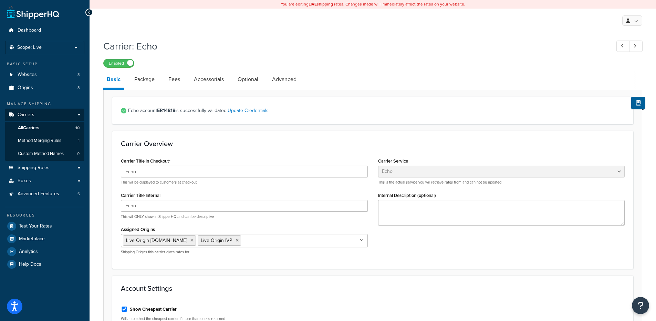 Image resolution: width=656 pixels, height=321 pixels. Describe the element at coordinates (45, 75) in the screenshot. I see `li: Websites` at that location.